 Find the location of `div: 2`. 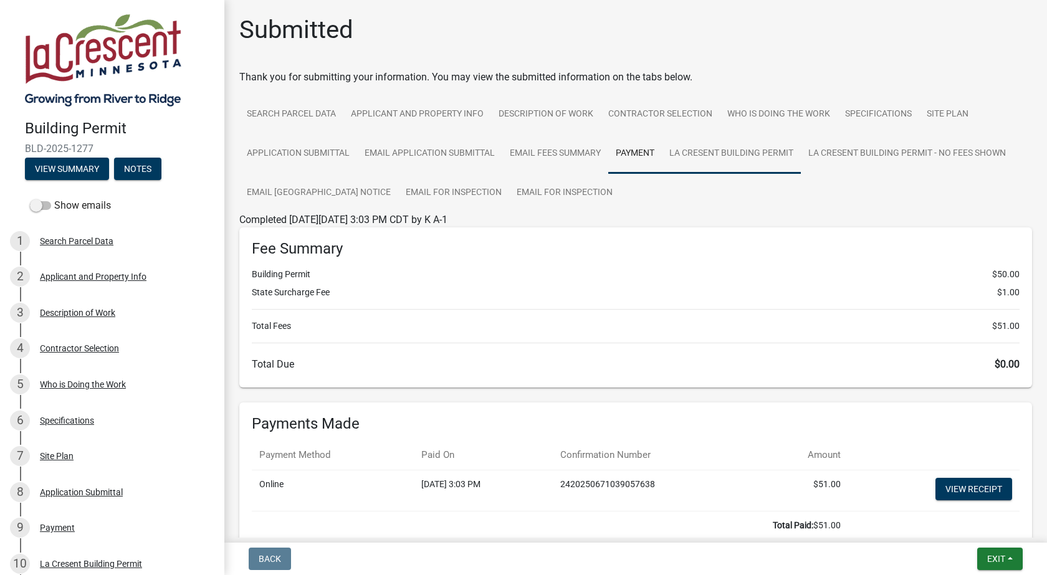

div: 2 is located at coordinates (20, 277).